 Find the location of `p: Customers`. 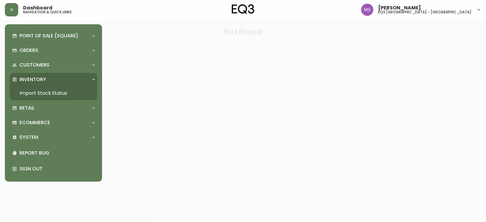

p: Customers is located at coordinates (34, 65).